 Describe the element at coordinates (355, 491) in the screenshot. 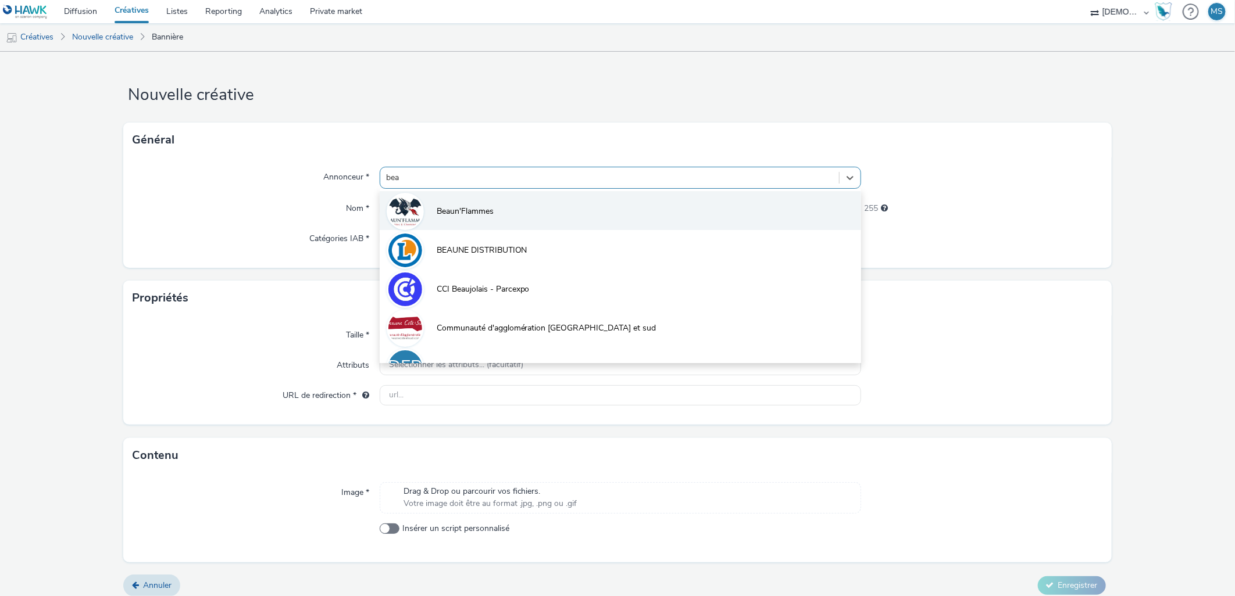

I see `label: Image *` at that location.